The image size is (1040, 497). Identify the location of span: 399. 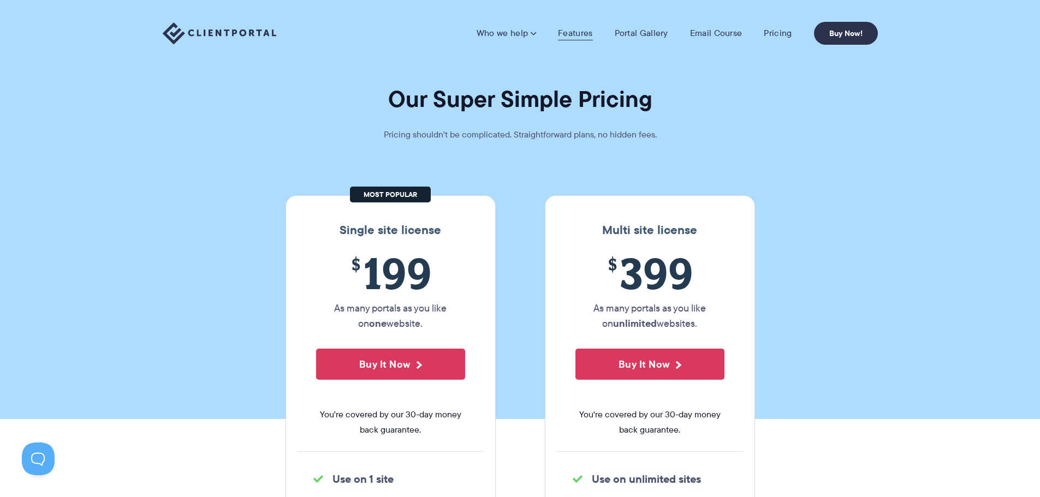
(650, 273).